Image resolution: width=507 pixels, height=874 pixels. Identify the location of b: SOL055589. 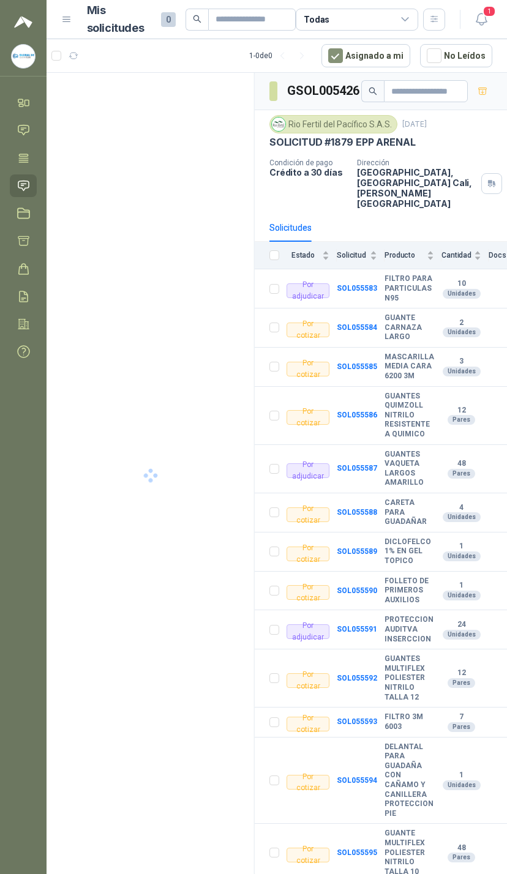
(357, 551).